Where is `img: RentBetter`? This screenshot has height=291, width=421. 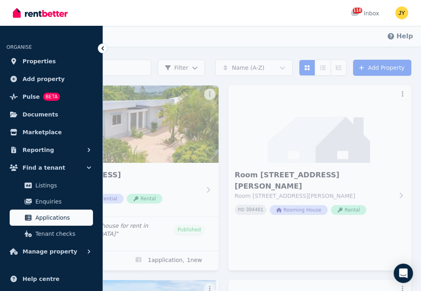 img: RentBetter is located at coordinates (40, 13).